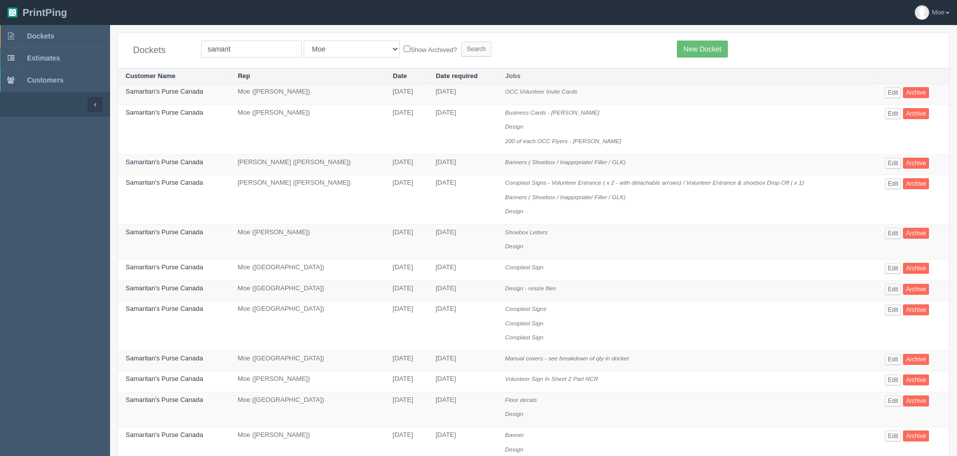 The image size is (957, 456). I want to click on i: Coroplast Signs - Volunteer Entrance ( x 2 - with detachable arrows) / Volunteer Entrance & shoeb..., so click(654, 182).